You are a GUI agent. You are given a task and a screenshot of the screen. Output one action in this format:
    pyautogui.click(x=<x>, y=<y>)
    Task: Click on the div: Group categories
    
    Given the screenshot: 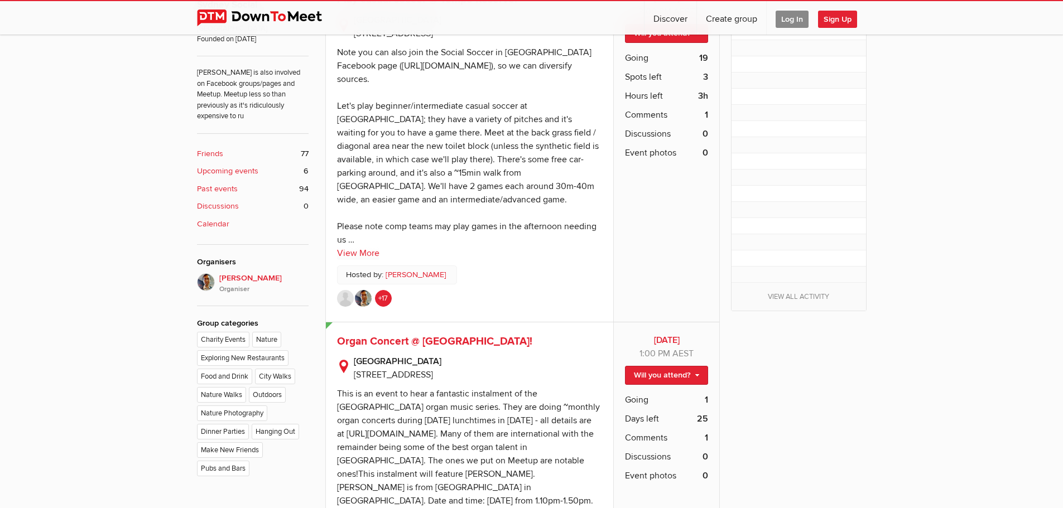 What is the action you would take?
    pyautogui.click(x=253, y=324)
    